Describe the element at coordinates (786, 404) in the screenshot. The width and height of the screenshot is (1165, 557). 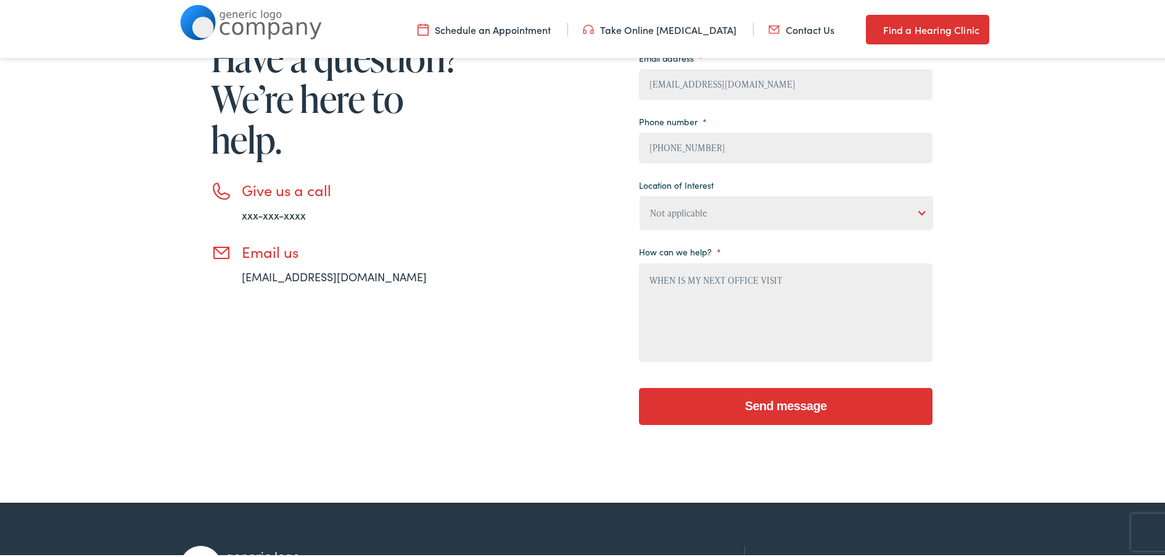
I see `input: Send message` at that location.